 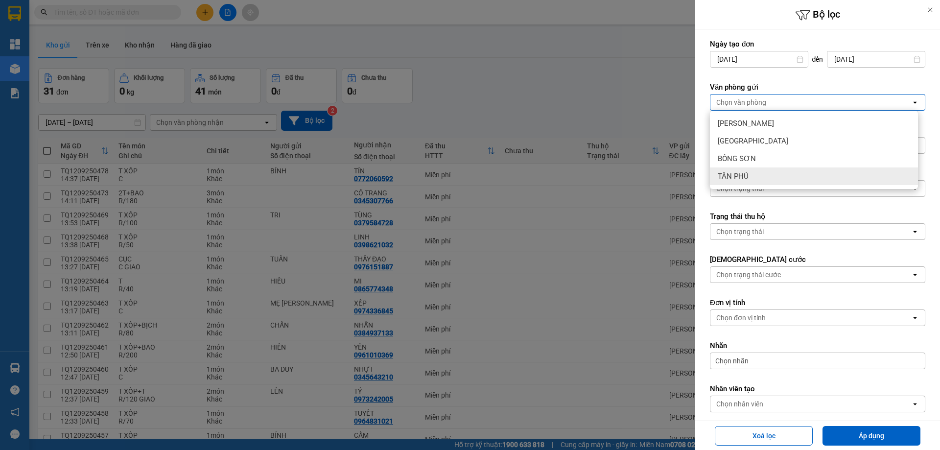 What do you see at coordinates (749, 275) in the screenshot?
I see `div: Chọn trạng thái cước` at bounding box center [749, 275].